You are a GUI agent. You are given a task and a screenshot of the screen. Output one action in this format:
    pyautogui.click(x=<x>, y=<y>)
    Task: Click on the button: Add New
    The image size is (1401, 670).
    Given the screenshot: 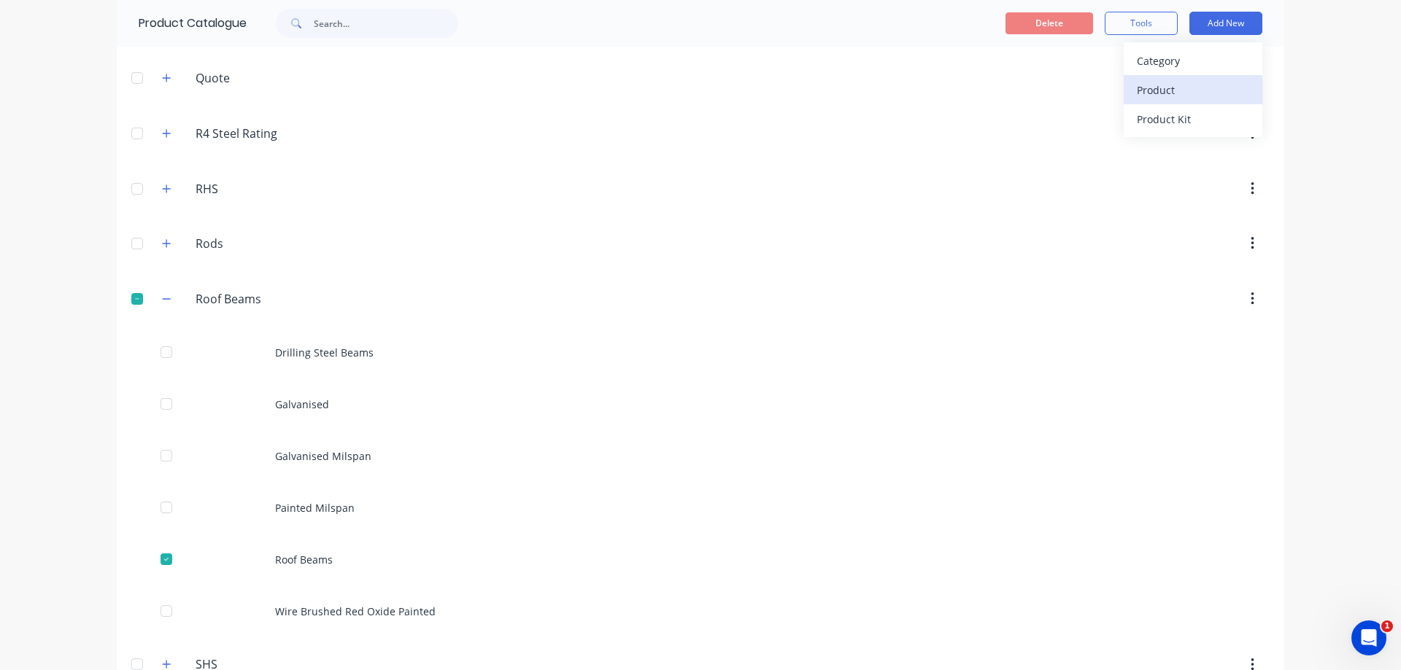 What is the action you would take?
    pyautogui.click(x=1226, y=23)
    